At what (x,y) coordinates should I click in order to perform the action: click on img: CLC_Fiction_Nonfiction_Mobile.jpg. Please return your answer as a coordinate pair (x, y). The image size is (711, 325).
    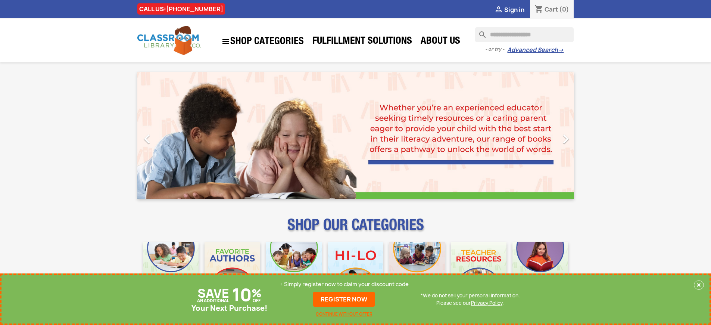
    Looking at the image, I should click on (417, 270).